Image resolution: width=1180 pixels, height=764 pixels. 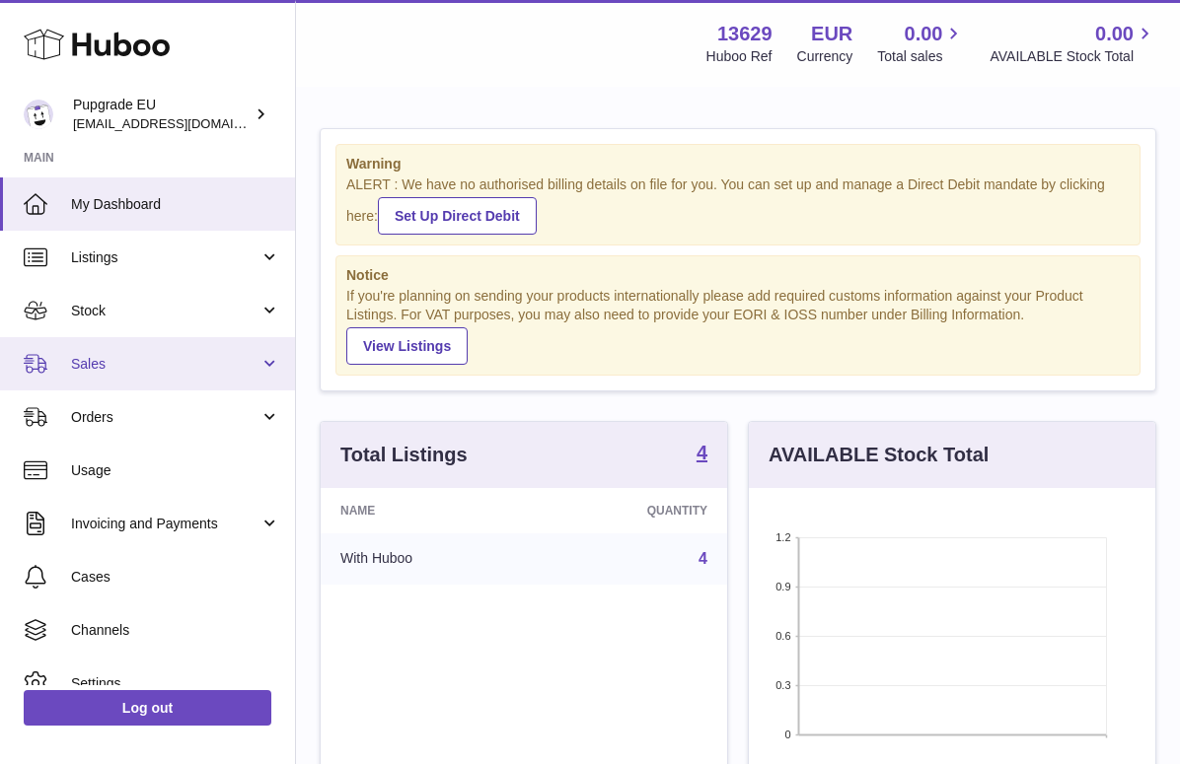 I want to click on span: Stock, so click(x=165, y=311).